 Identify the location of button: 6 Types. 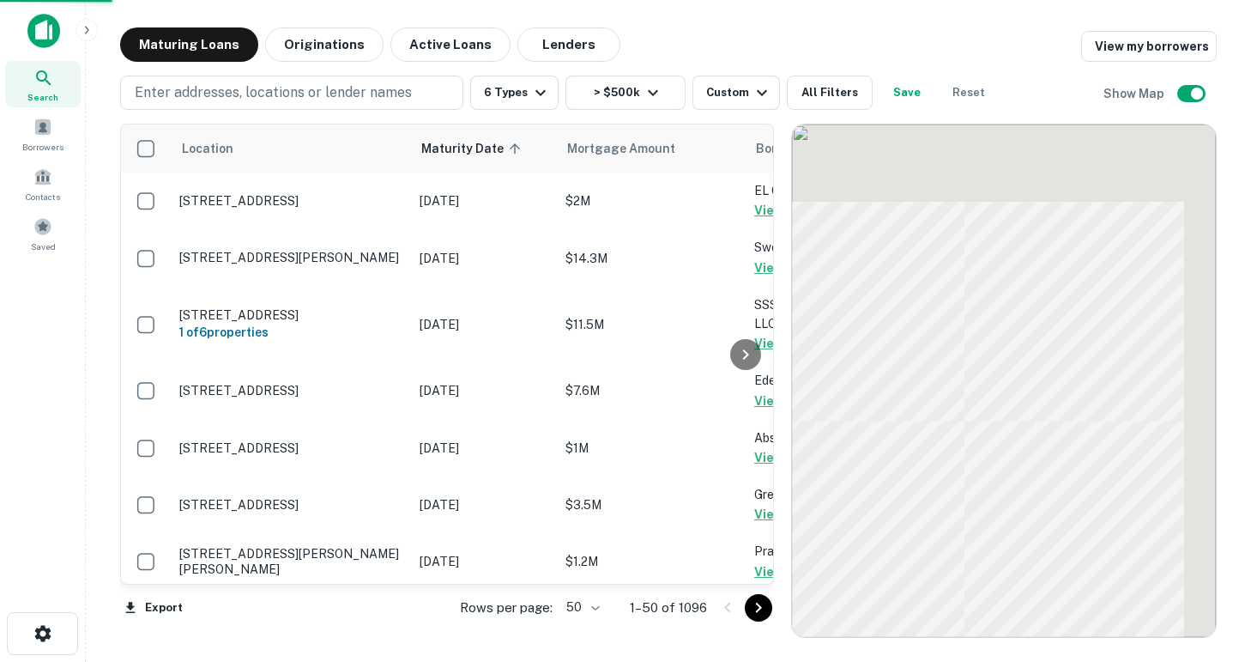
(514, 93).